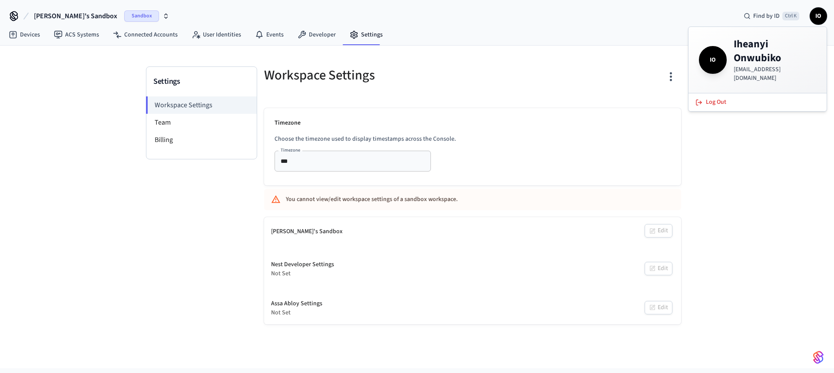 This screenshot has width=834, height=373. What do you see at coordinates (818, 358) in the screenshot?
I see `img: SeamLogoGradient.69752ec5.svg` at bounding box center [818, 358].